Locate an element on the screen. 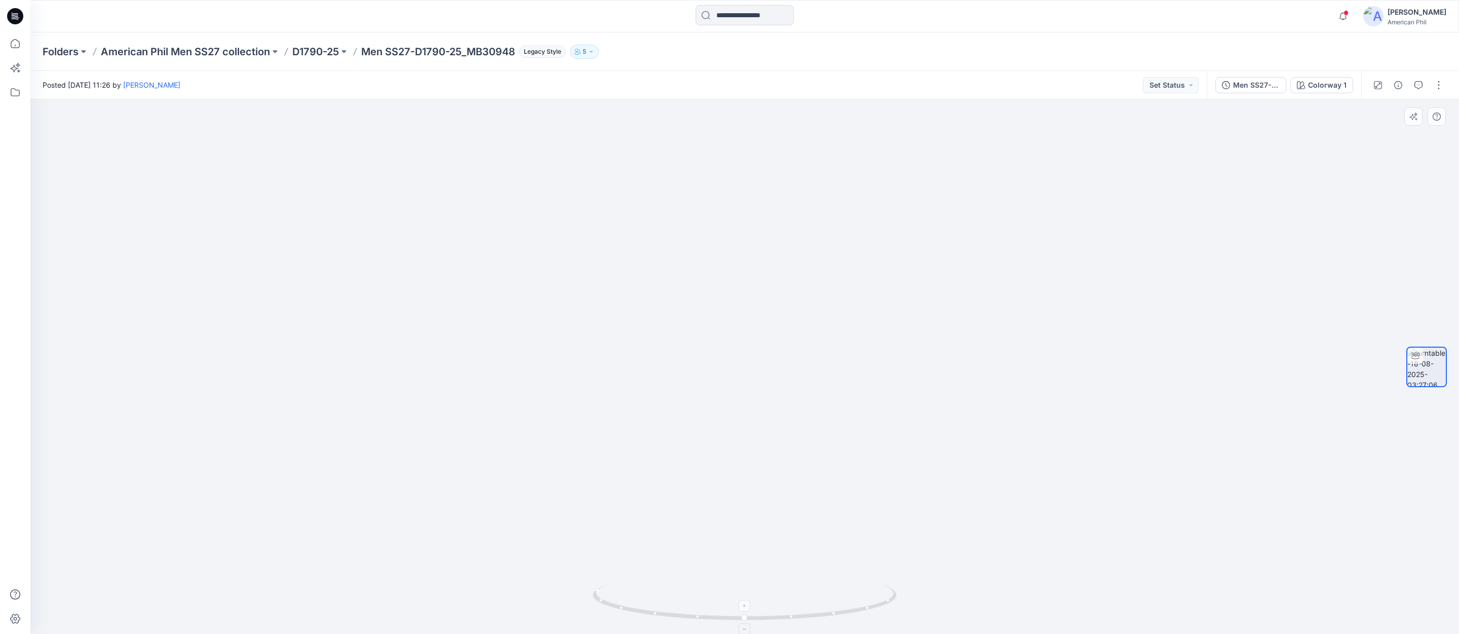 This screenshot has width=1459, height=634. p: D1790-25 is located at coordinates (316, 52).